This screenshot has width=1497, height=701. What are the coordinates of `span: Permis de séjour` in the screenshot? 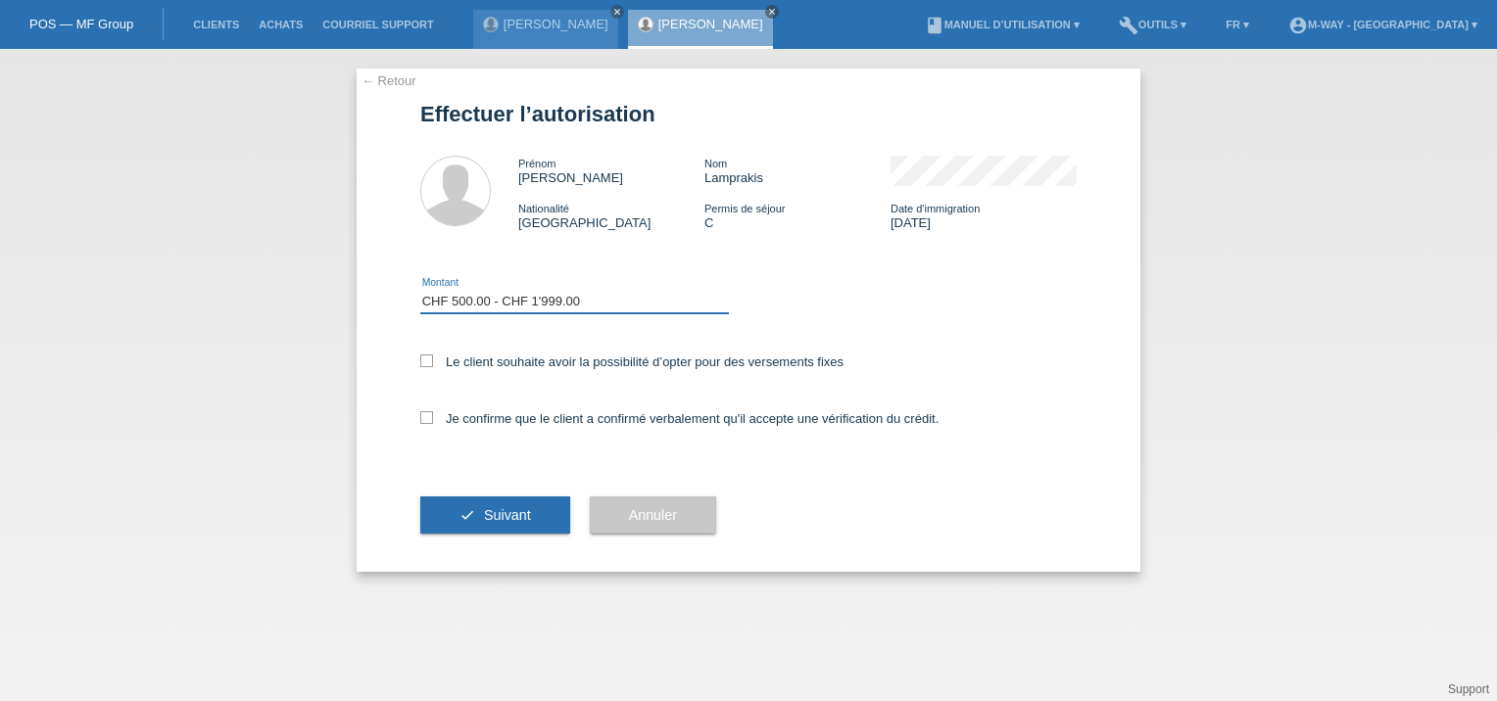 It's located at (744, 209).